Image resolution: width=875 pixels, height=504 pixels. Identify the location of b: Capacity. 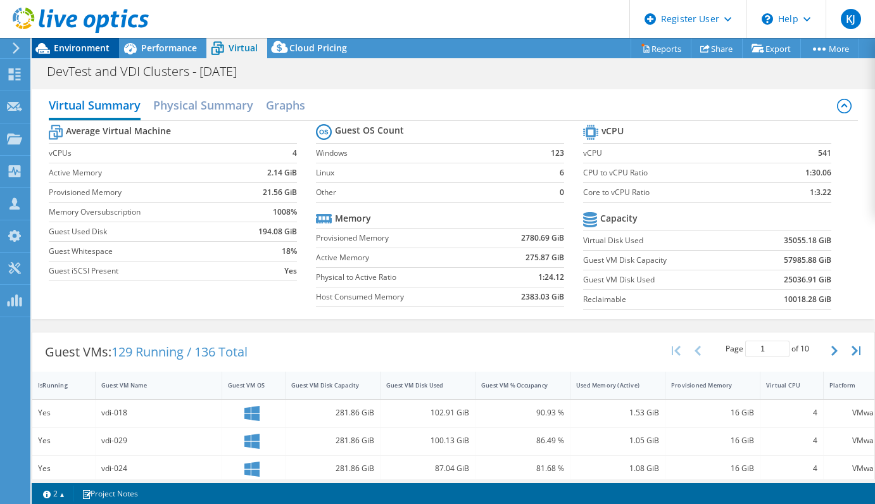
(619, 218).